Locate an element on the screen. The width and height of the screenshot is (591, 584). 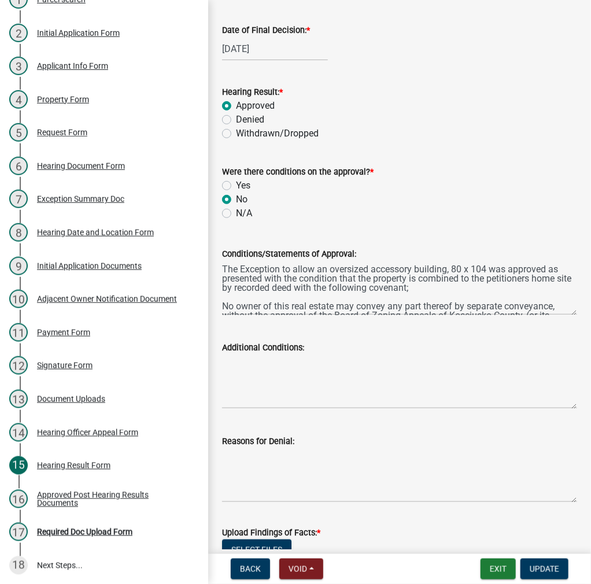
div: 12 is located at coordinates (19, 366).